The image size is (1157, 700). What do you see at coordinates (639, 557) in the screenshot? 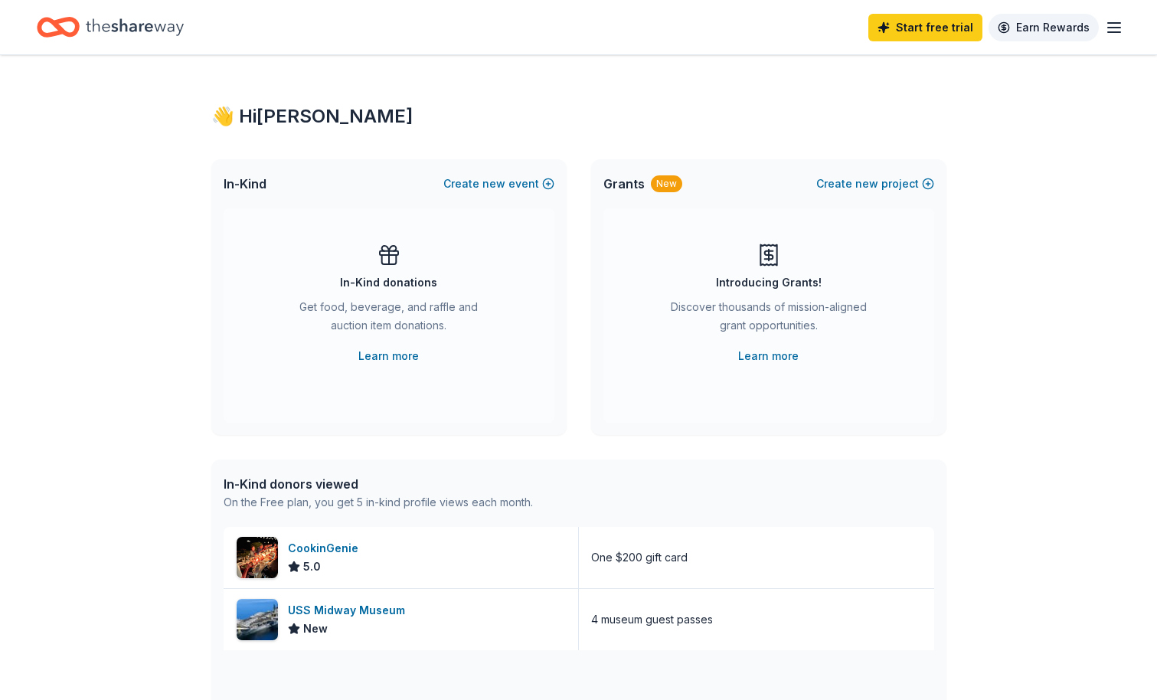
I see `div: One $200 gift card` at bounding box center [639, 557].